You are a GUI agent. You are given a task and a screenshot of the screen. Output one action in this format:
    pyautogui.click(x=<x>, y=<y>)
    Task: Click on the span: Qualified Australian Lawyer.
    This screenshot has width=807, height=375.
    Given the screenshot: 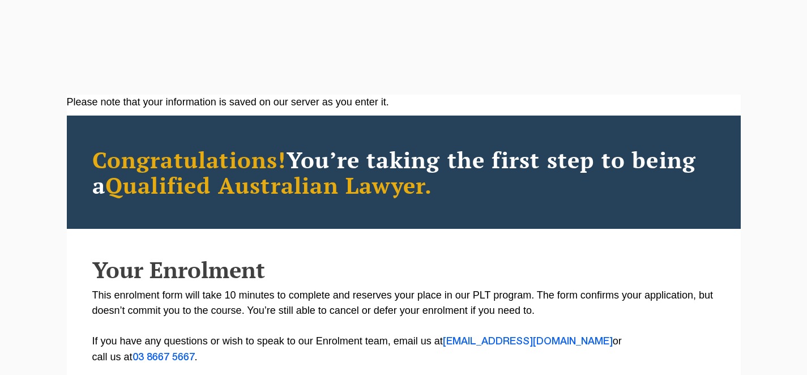 What is the action you would take?
    pyautogui.click(x=269, y=185)
    